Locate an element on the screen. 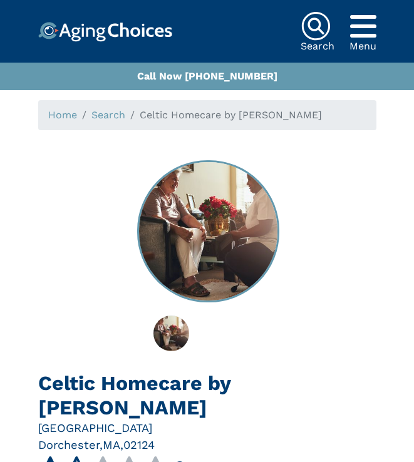 The image size is (414, 462). div: Popover trigger is located at coordinates (363, 26).